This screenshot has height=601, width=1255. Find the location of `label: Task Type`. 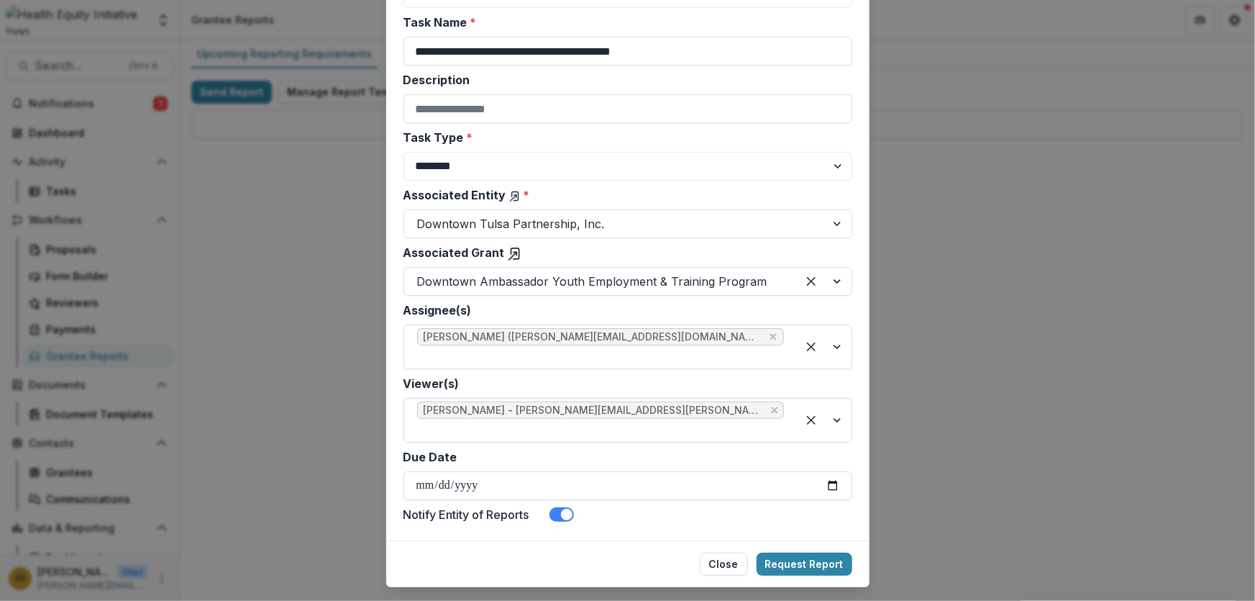

label: Task Type is located at coordinates (624, 137).